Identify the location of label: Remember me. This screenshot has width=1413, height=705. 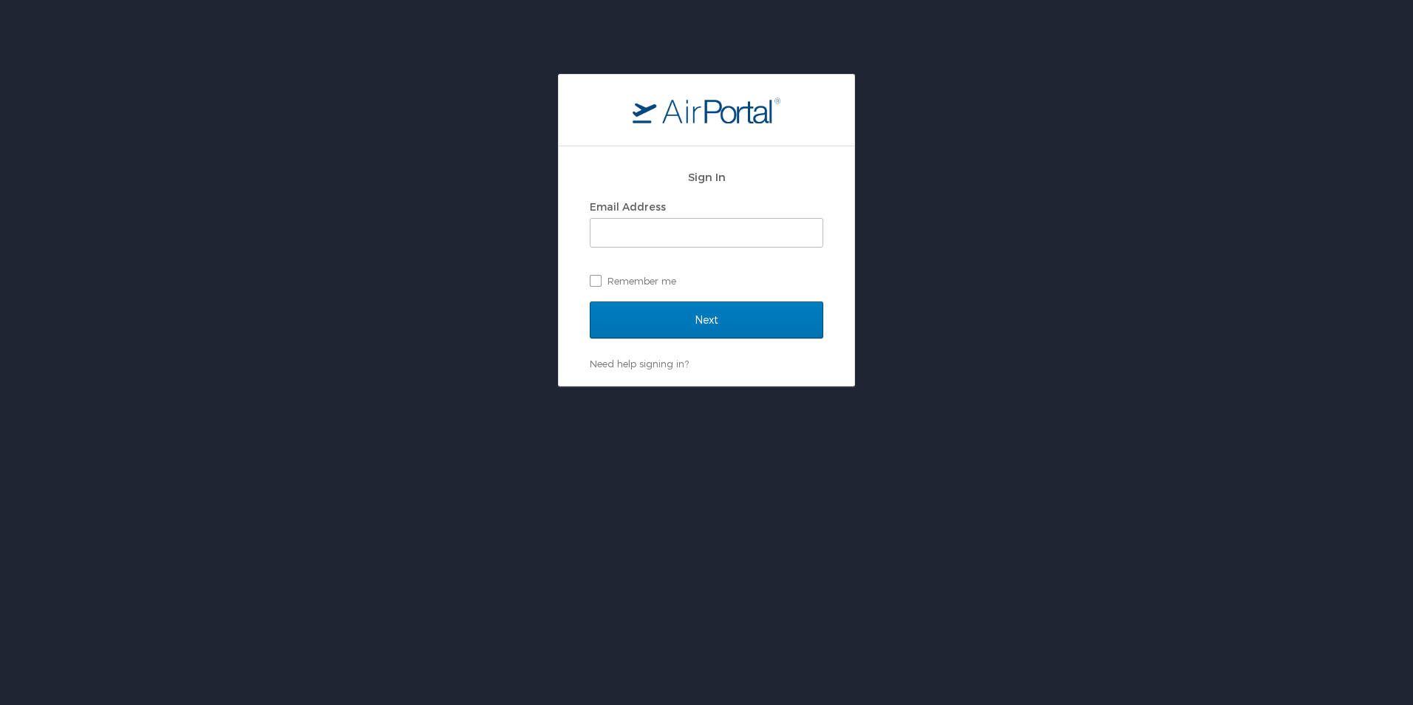
(706, 281).